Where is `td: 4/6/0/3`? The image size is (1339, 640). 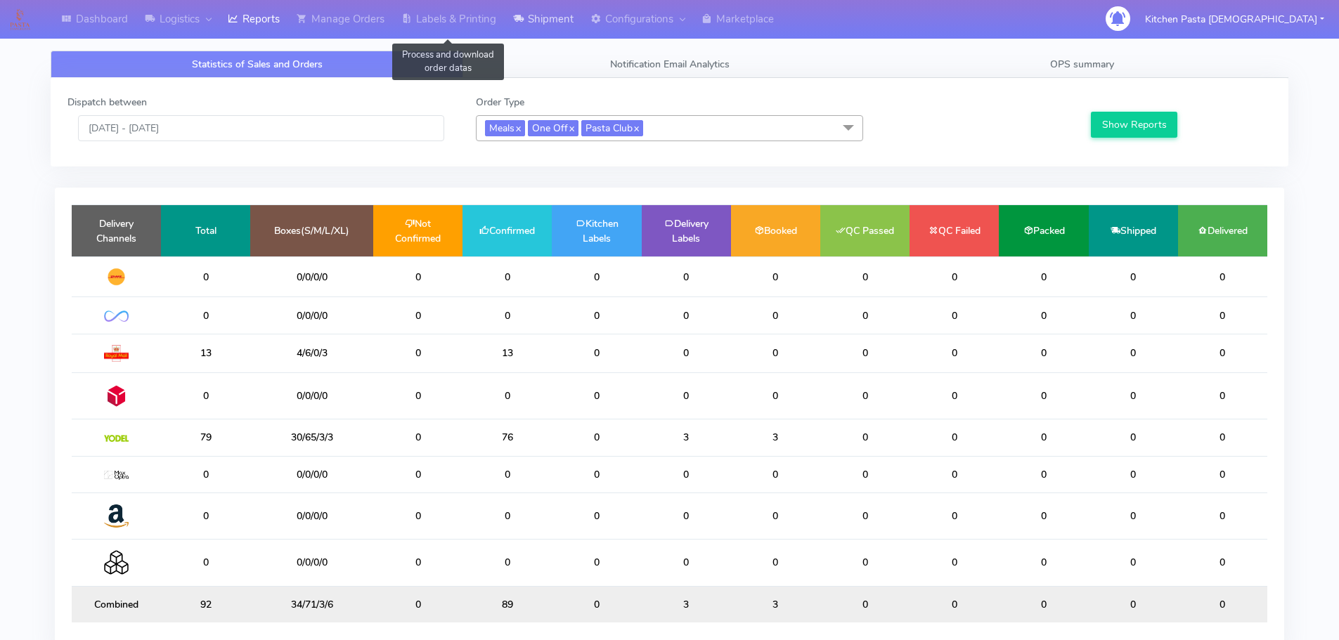
td: 4/6/0/3 is located at coordinates (311, 353).